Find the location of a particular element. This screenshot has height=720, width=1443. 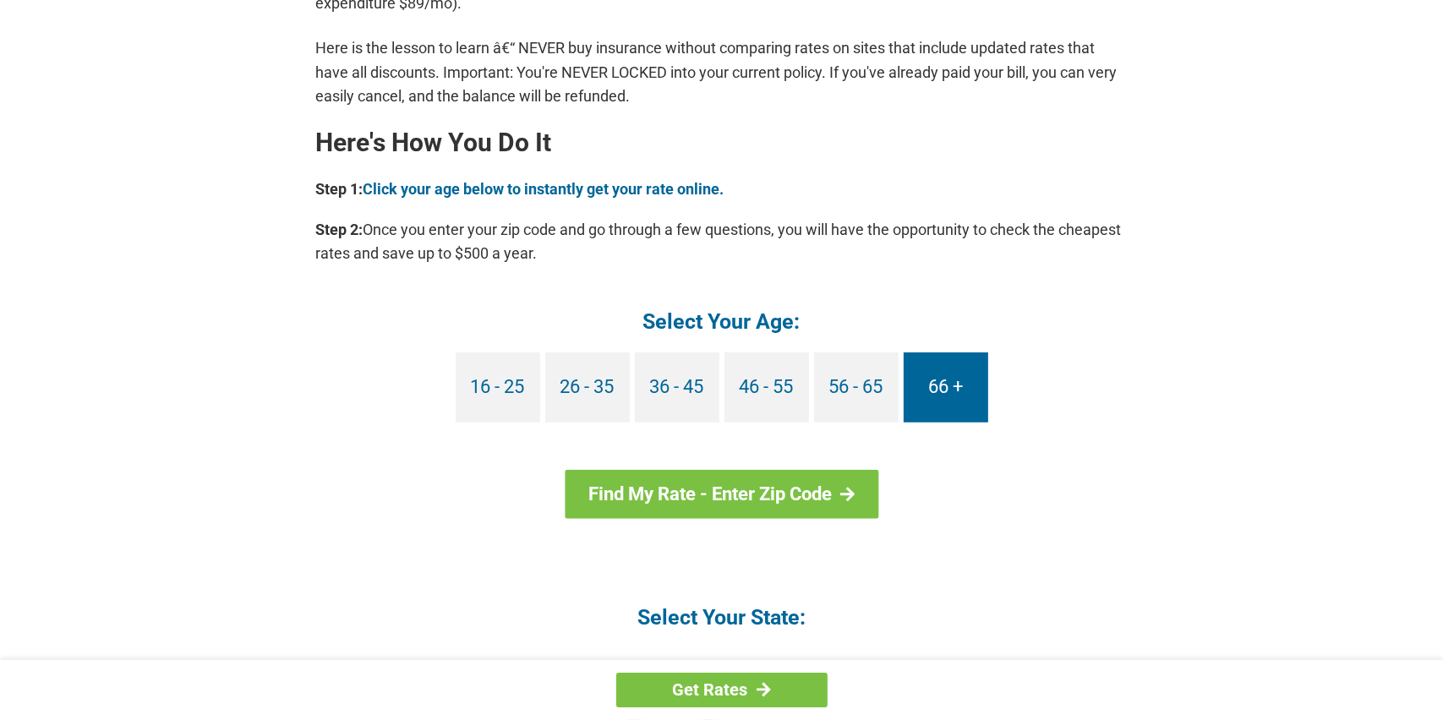

a: 66 + is located at coordinates (946, 387).